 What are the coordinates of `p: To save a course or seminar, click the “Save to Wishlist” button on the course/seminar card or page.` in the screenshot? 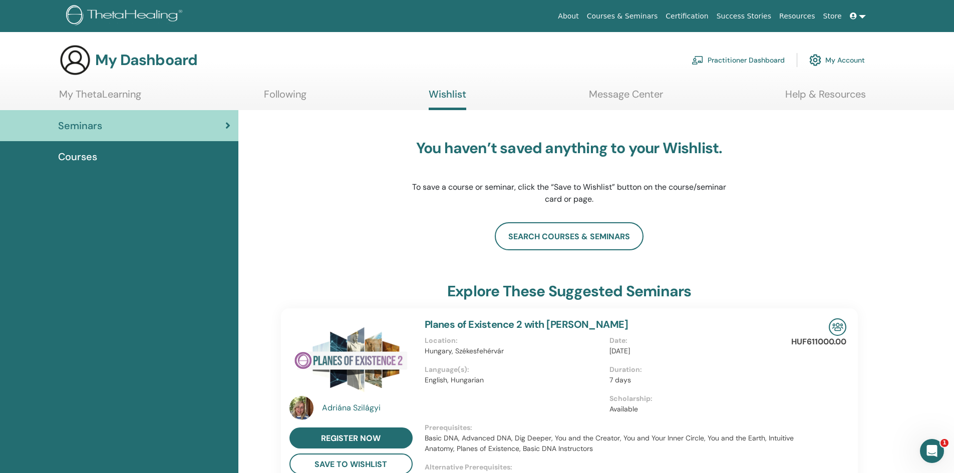 It's located at (570, 193).